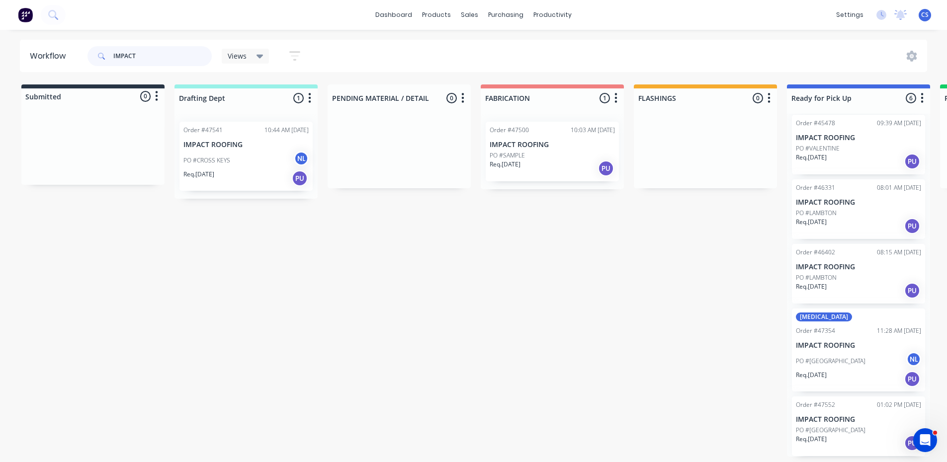 The height and width of the screenshot is (462, 947). I want to click on span: Views, so click(237, 56).